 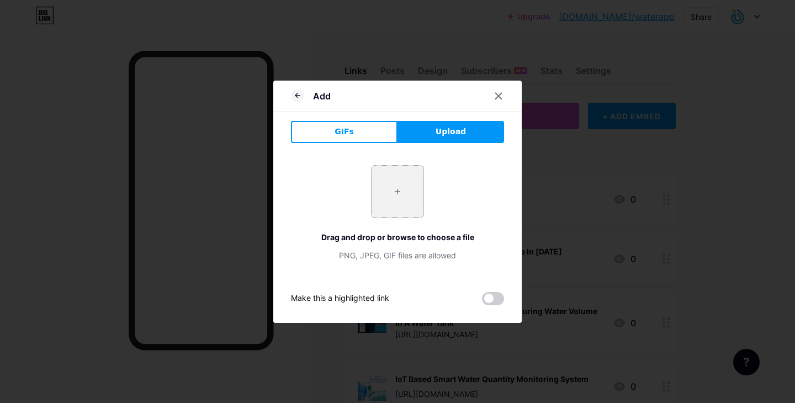 I want to click on button: Upload, so click(x=451, y=132).